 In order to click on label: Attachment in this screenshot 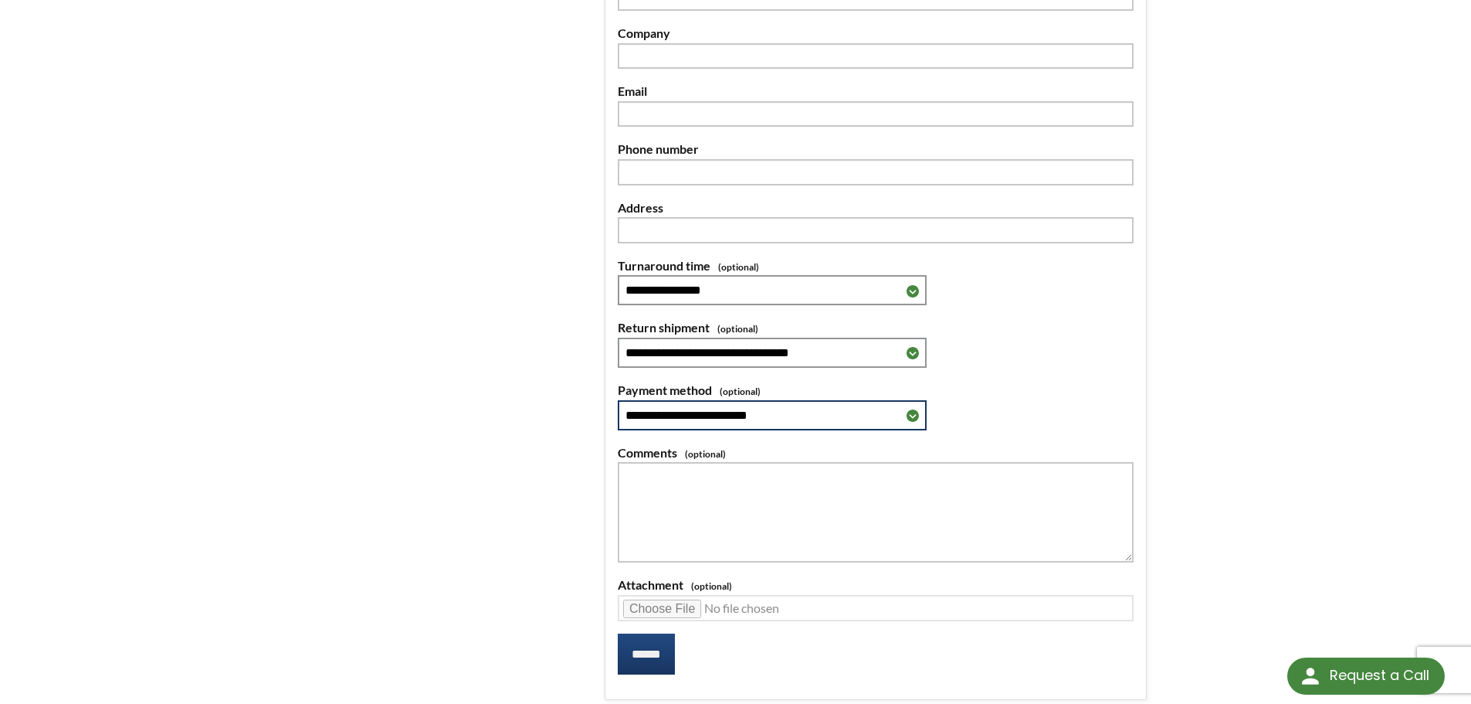, I will do `click(876, 585)`.